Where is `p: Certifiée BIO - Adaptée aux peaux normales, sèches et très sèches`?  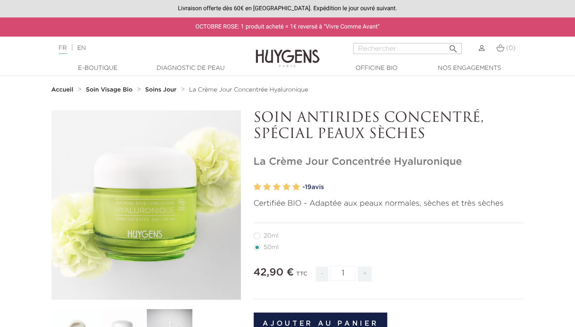
p: Certifiée BIO - Adaptée aux peaux normales, sèches et très sèches is located at coordinates (389, 203).